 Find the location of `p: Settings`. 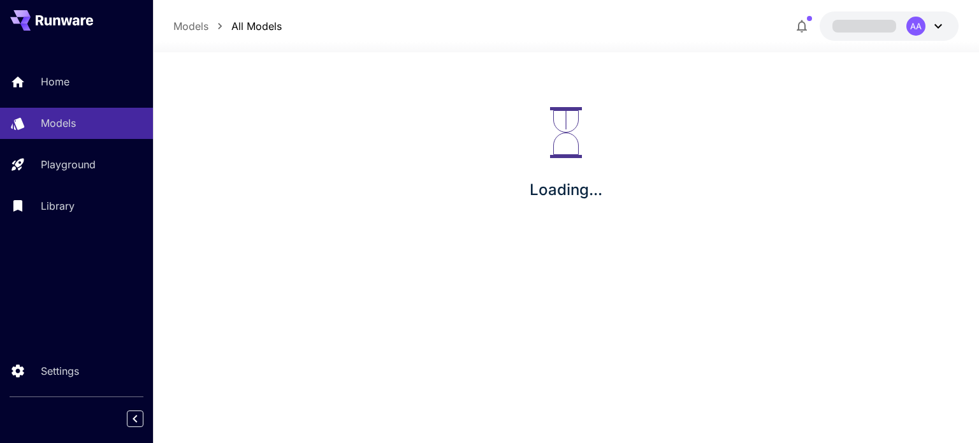

p: Settings is located at coordinates (60, 371).